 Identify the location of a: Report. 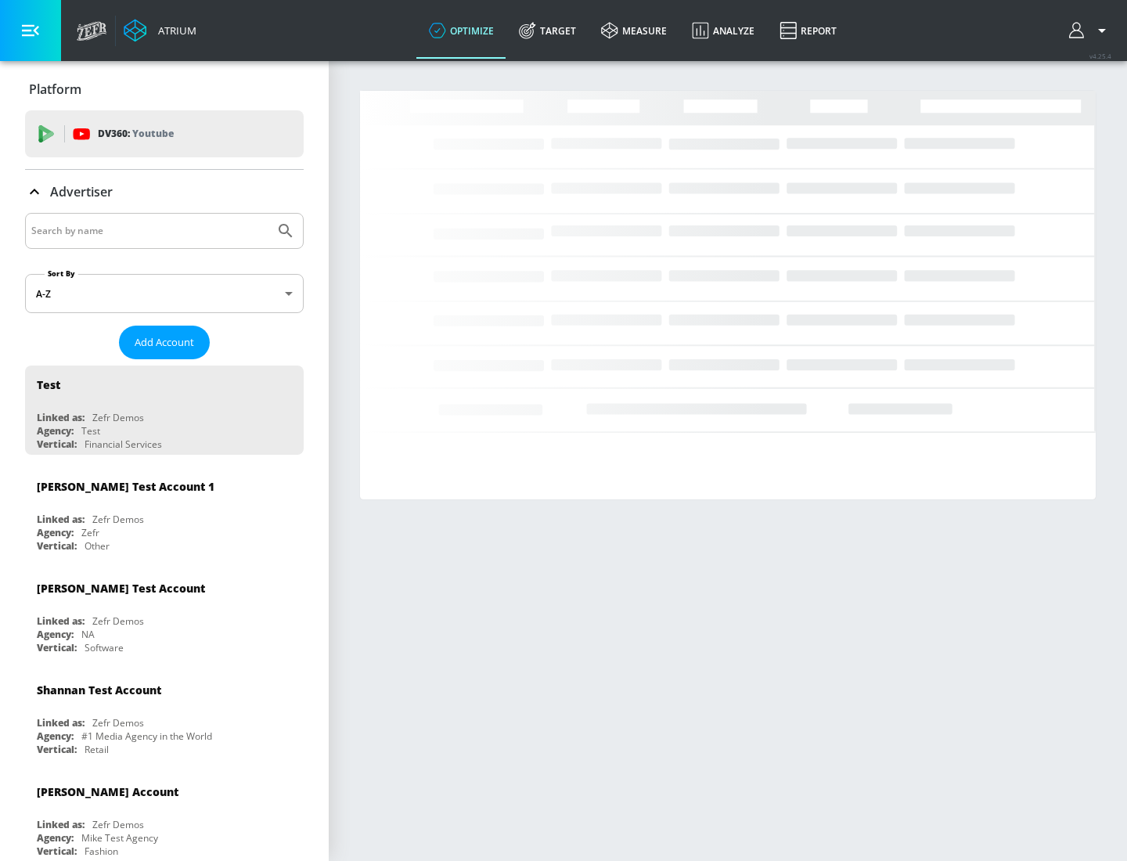
(807, 31).